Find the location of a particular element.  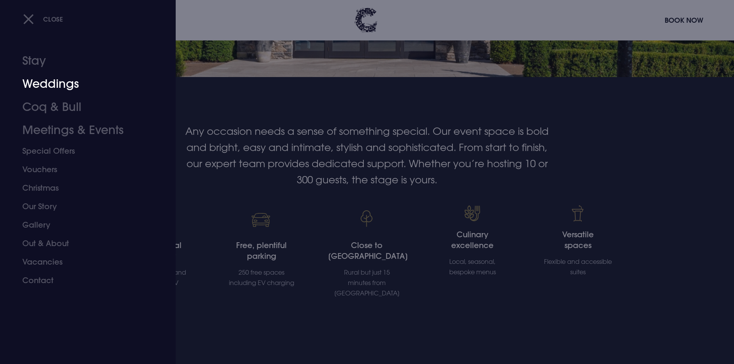

a: Meetings & Events is located at coordinates (83, 130).